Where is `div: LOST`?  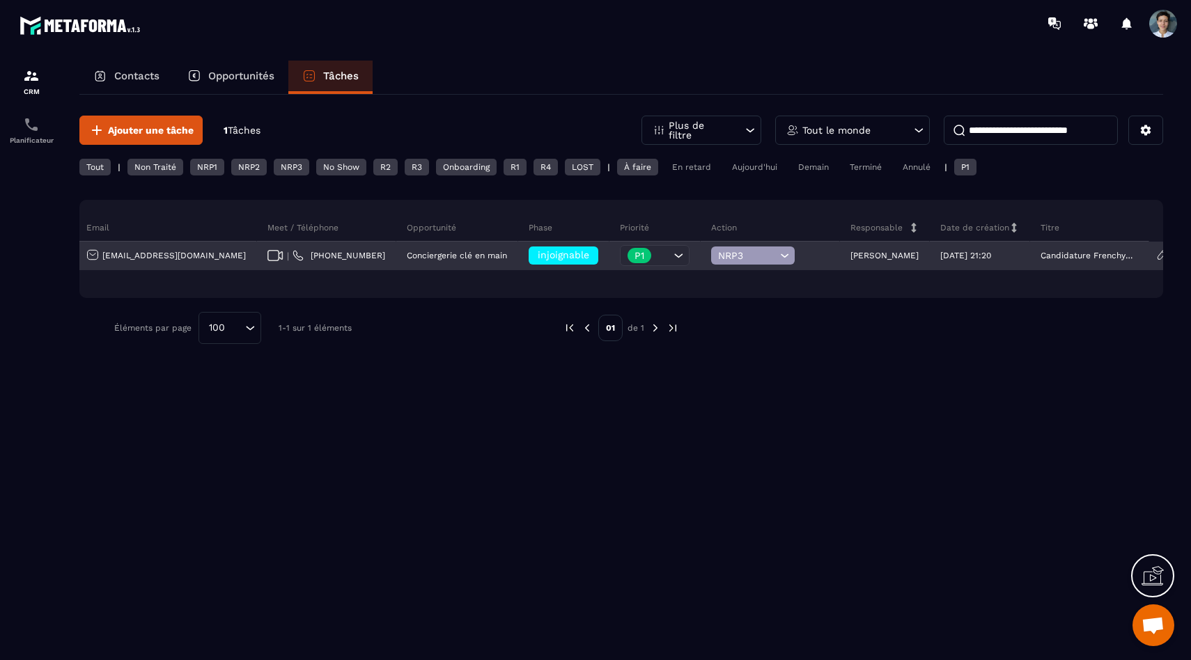 div: LOST is located at coordinates (582, 167).